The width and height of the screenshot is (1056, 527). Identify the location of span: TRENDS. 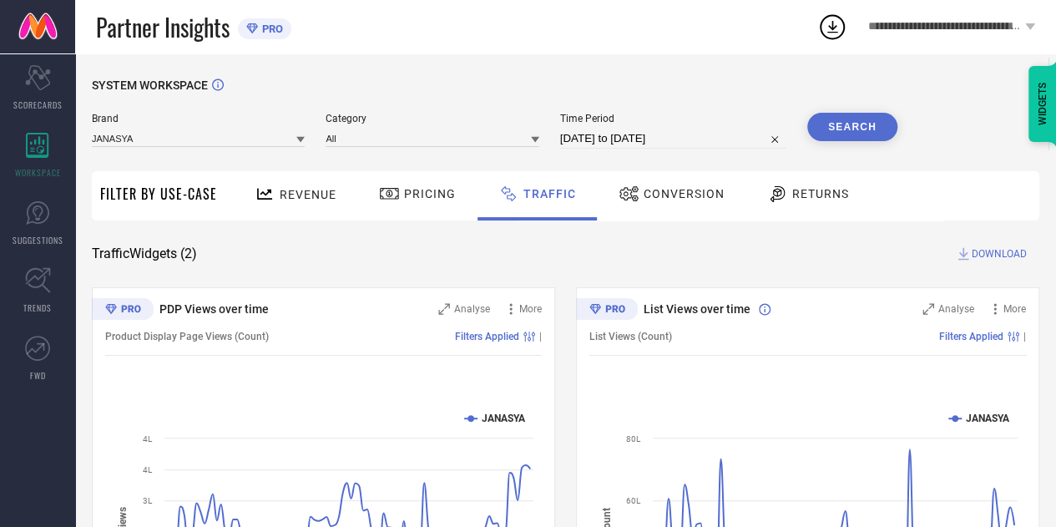
(38, 307).